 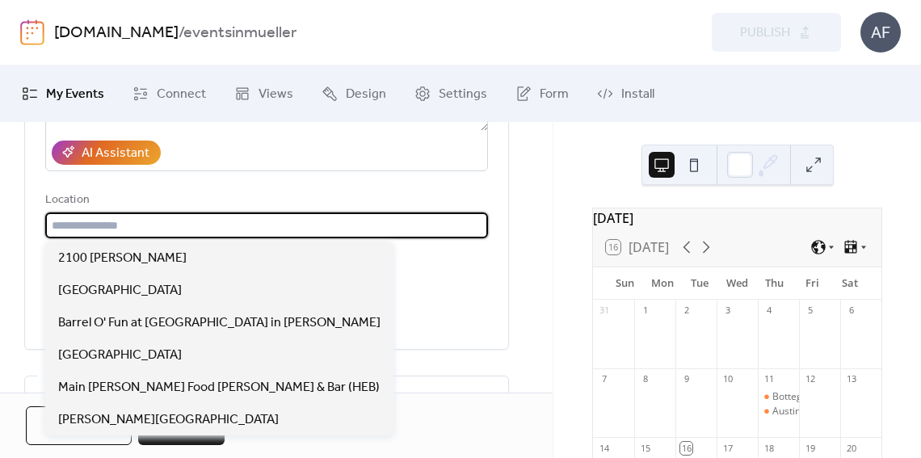 I want to click on a: Connect, so click(x=169, y=94).